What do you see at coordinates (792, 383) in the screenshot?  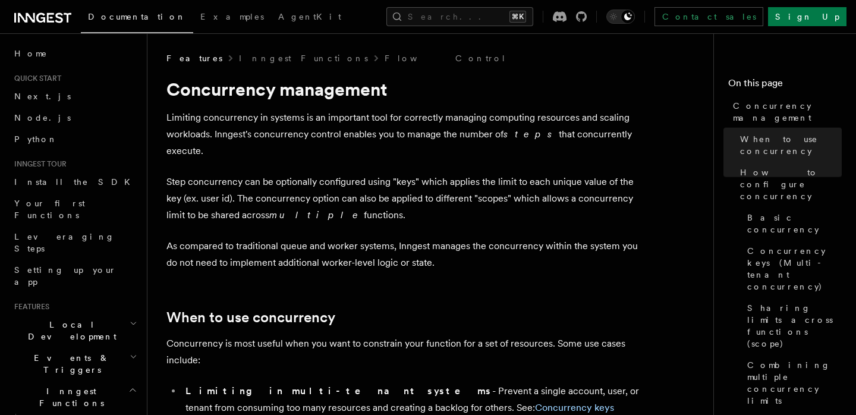 I see `a: Combining multiple concurrency limits` at bounding box center [792, 383].